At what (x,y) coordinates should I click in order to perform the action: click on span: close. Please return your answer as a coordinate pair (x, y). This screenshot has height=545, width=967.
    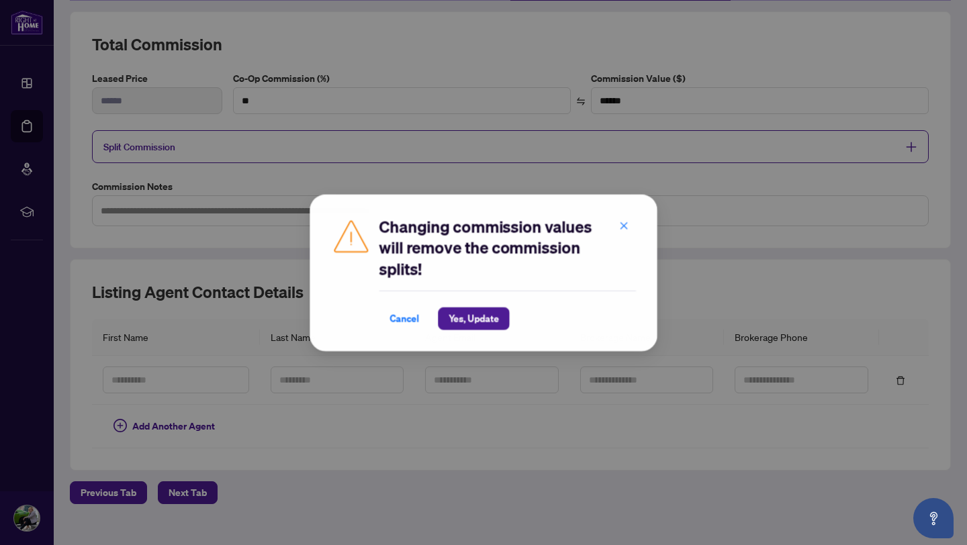
    Looking at the image, I should click on (625, 225).